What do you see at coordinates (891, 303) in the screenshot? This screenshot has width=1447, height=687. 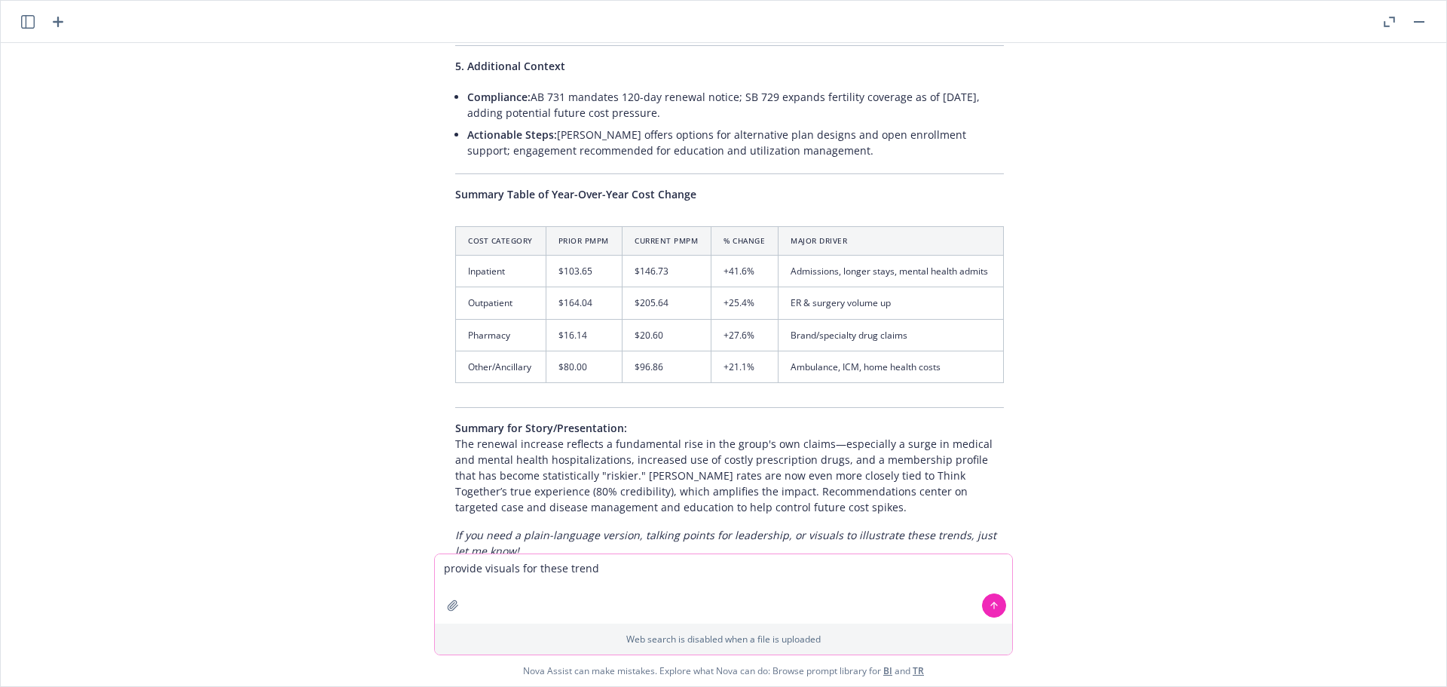 I see `td: ER & surgery volume up` at bounding box center [891, 303].